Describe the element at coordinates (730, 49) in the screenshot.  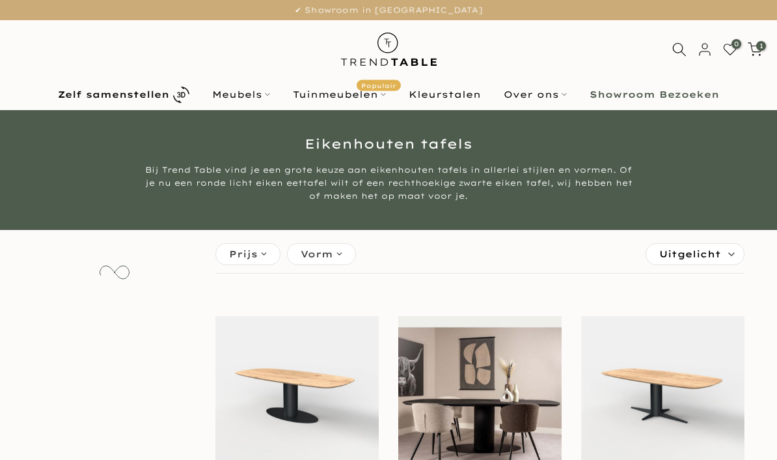
I see `a: 0` at that location.